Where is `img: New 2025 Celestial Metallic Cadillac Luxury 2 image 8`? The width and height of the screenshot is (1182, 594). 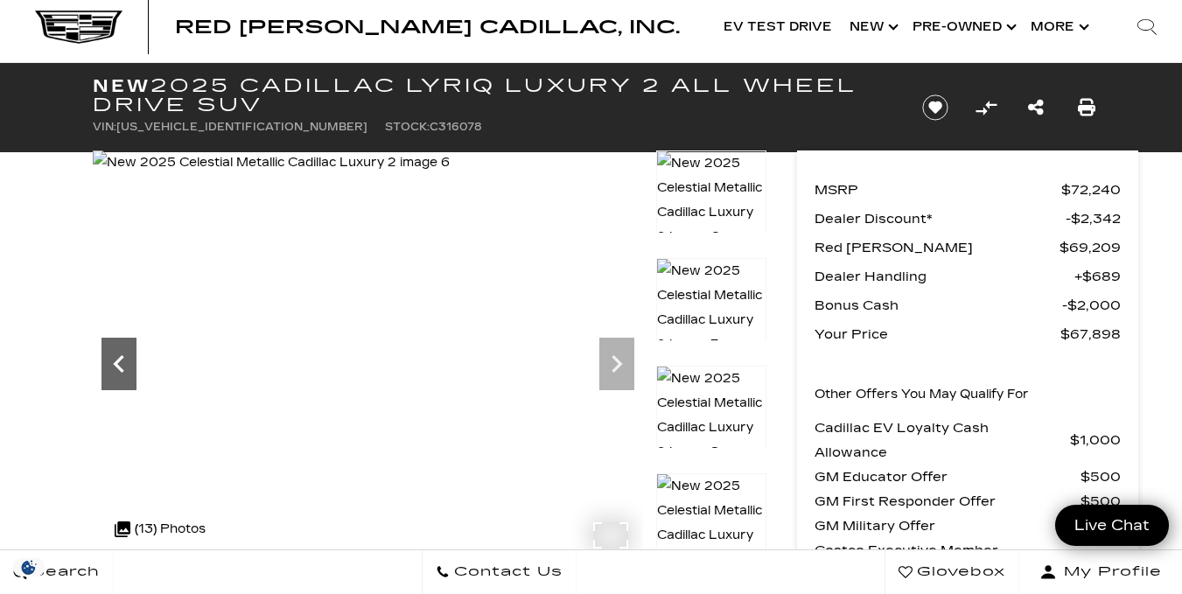
img: New 2025 Celestial Metallic Cadillac Luxury 2 image 8 is located at coordinates (711, 416).